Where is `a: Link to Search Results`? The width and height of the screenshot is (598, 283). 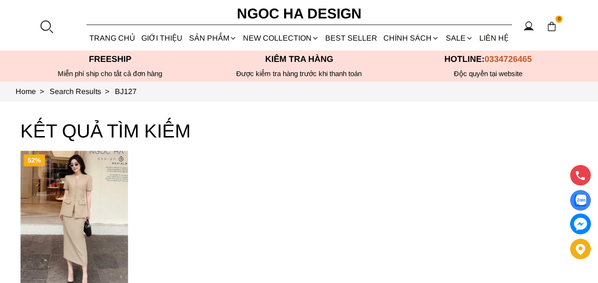 a: Link to Search Results is located at coordinates (82, 91).